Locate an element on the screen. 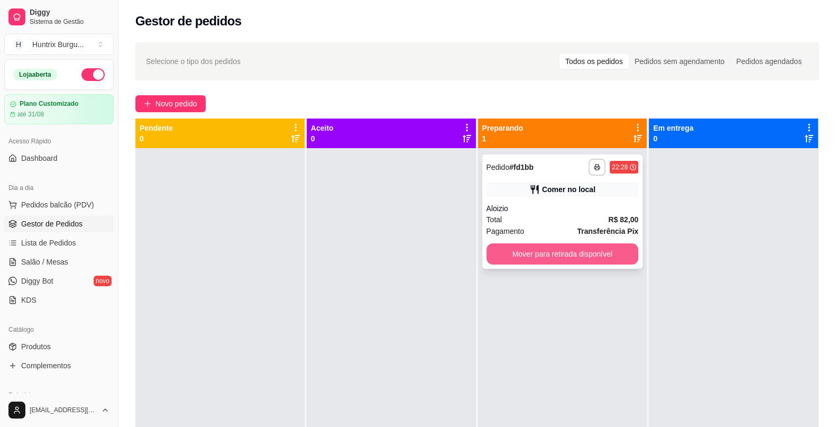 This screenshot has height=427, width=836. p: Aceito is located at coordinates (322, 128).